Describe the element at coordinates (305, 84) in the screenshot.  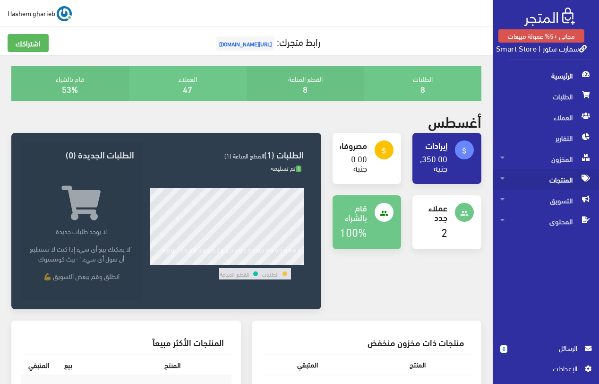
I see `div: القطع المباعة` at that location.